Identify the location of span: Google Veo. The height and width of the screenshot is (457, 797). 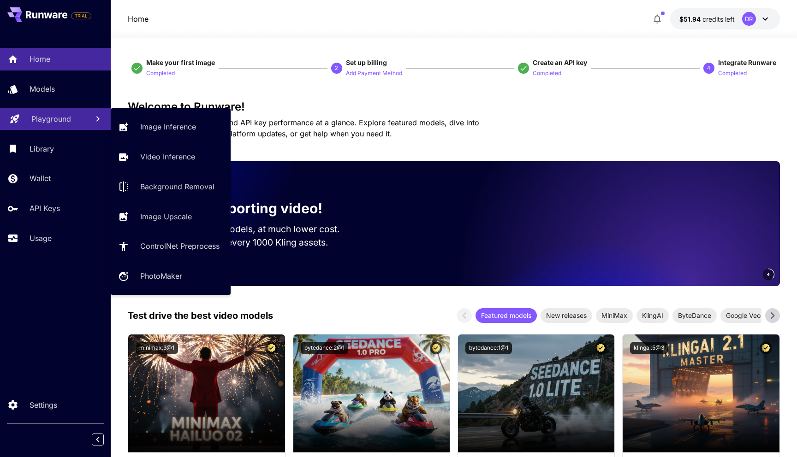
(743, 315).